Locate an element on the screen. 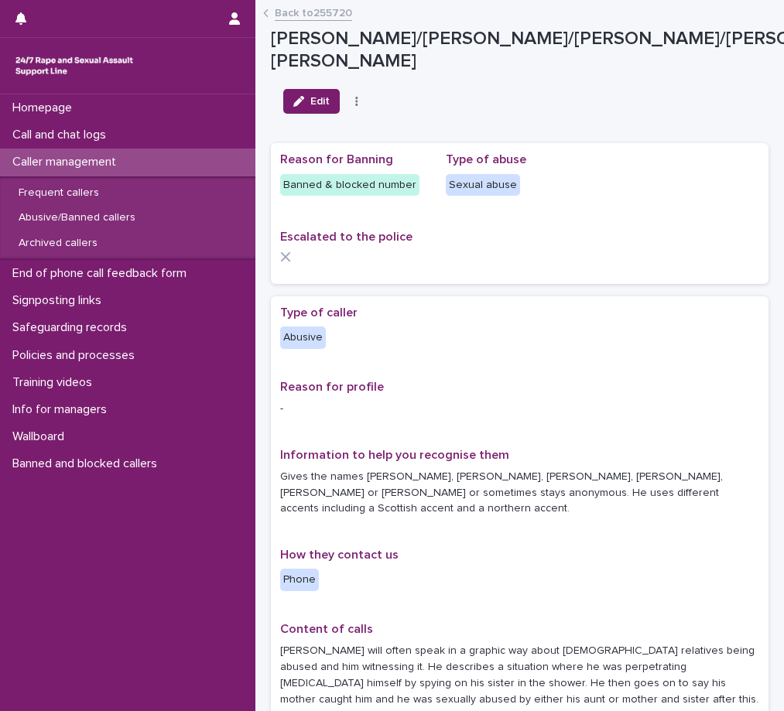  div: Phone is located at coordinates (299, 579).